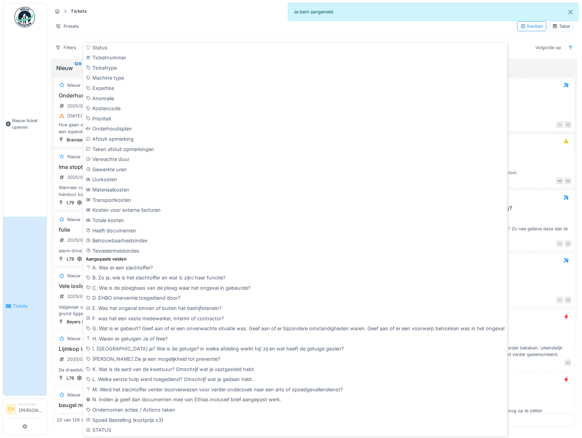 The height and width of the screenshot is (438, 582). What do you see at coordinates (295, 241) in the screenshot?
I see `div: Betrouwbaarheidsindex` at bounding box center [295, 241].